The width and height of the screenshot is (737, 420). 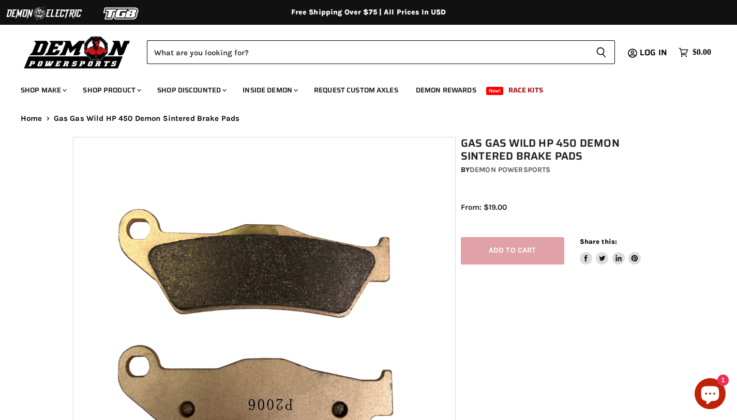 What do you see at coordinates (367, 52) in the screenshot?
I see `input: Search` at bounding box center [367, 52].